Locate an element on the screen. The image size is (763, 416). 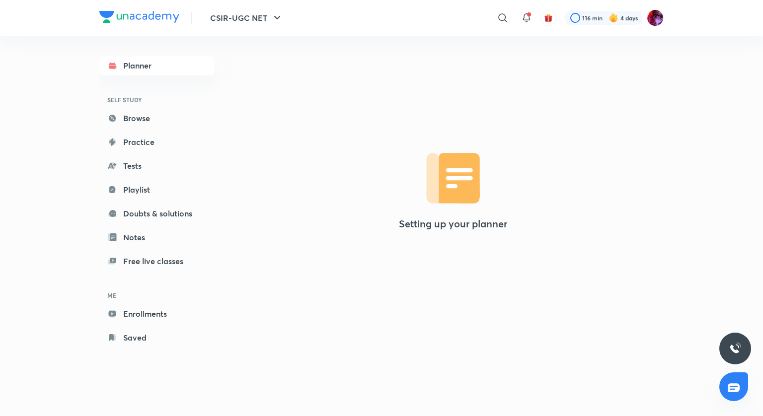
a: Browse is located at coordinates (157, 118).